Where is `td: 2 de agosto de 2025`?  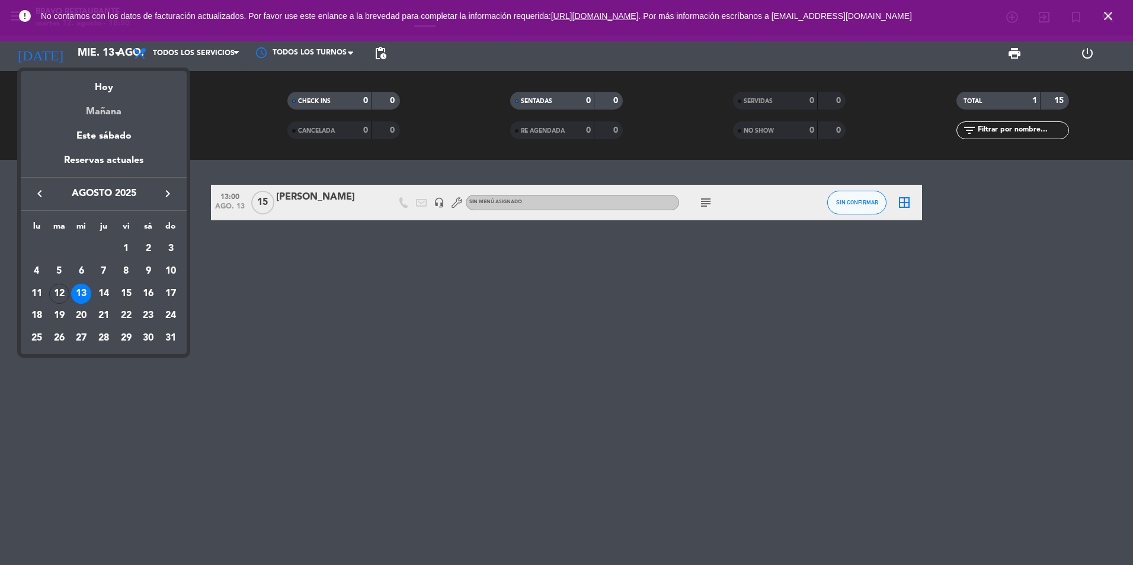 td: 2 de agosto de 2025 is located at coordinates (149, 249).